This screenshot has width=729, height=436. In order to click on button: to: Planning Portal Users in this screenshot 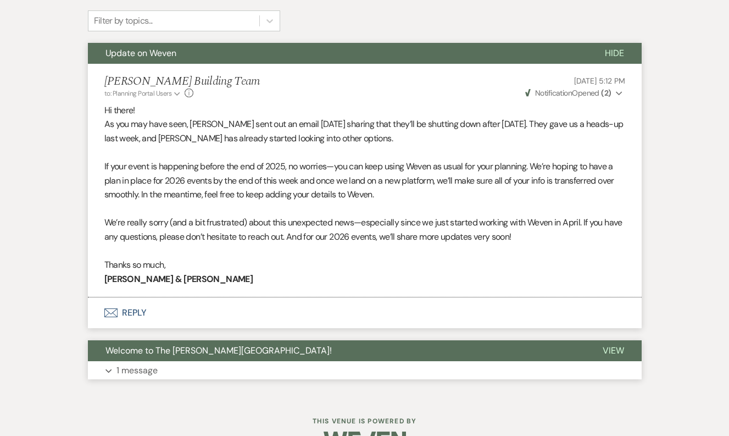, I will do `click(143, 93)`.